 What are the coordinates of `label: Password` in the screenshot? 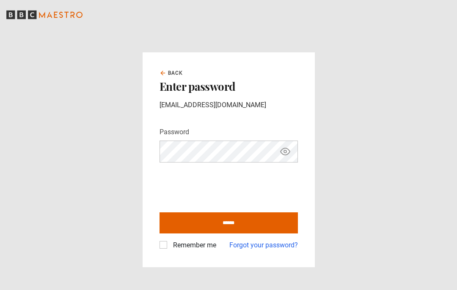 It's located at (174, 132).